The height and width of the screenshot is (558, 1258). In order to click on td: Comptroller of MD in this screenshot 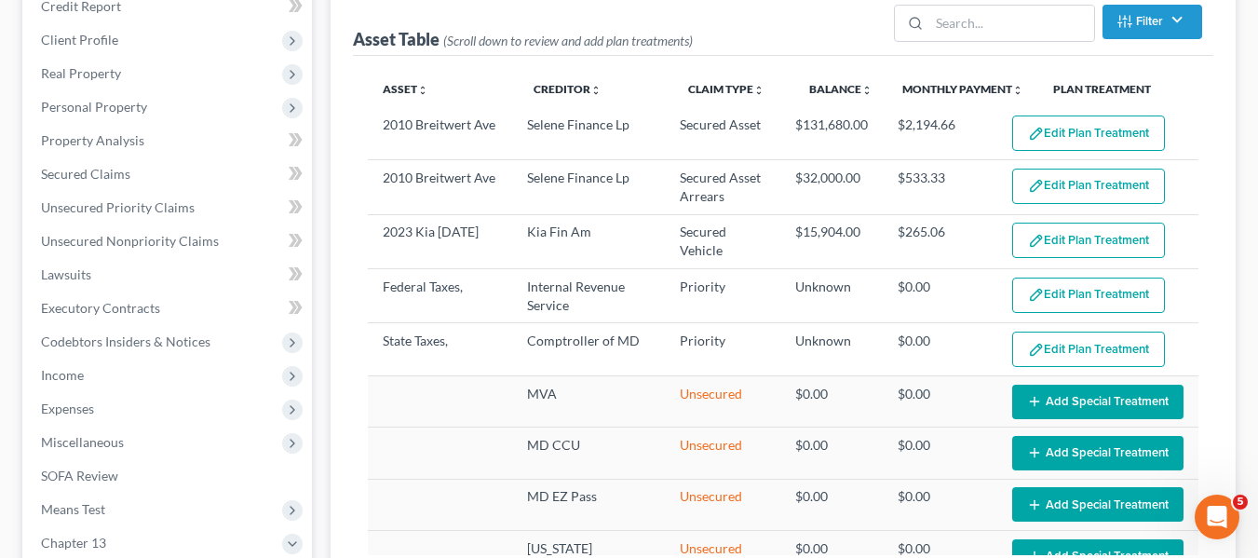, I will do `click(589, 349)`.